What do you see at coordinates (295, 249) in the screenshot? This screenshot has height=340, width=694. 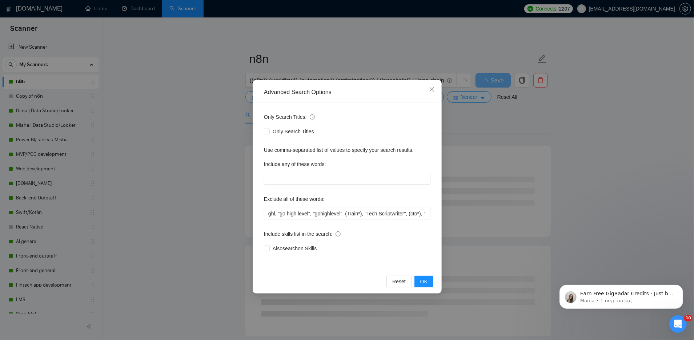 I see `span: Also search on Skills` at bounding box center [295, 249].